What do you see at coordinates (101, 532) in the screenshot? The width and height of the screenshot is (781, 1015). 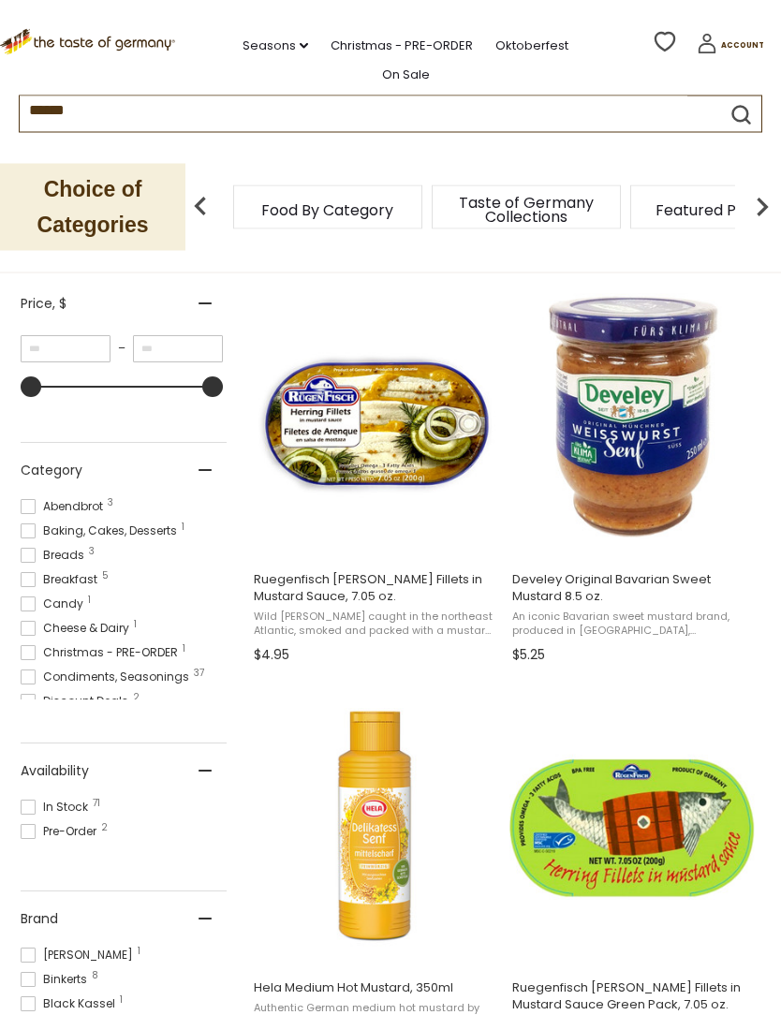 I see `span: Baking, Cakes, Desserts` at bounding box center [101, 532].